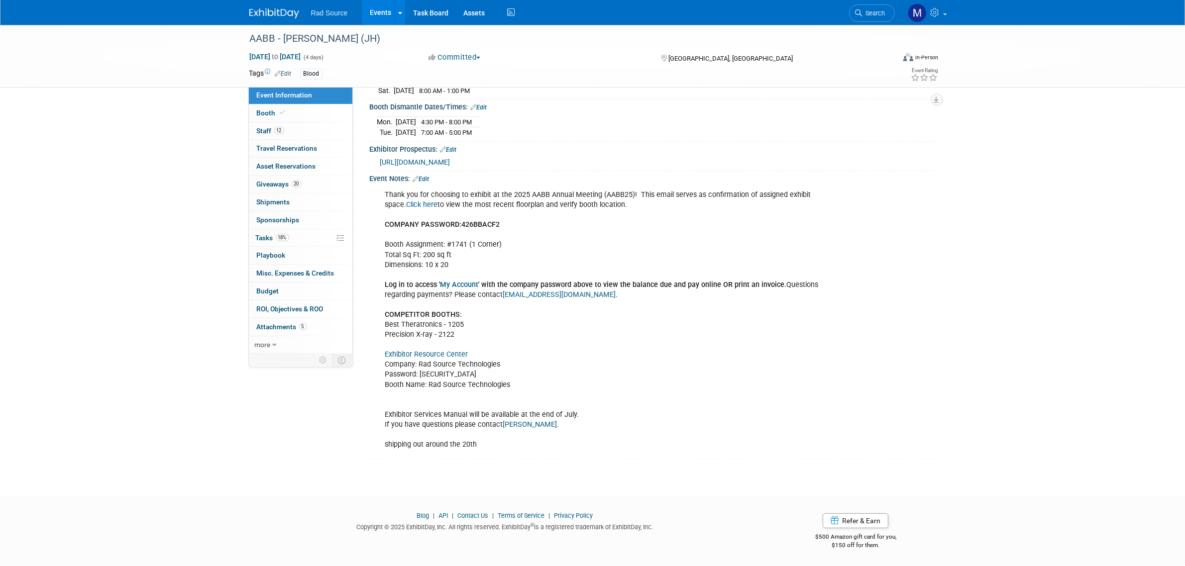  Describe the element at coordinates (290, 309) in the screenshot. I see `span: ROI, Objectives & ROO` at that location.